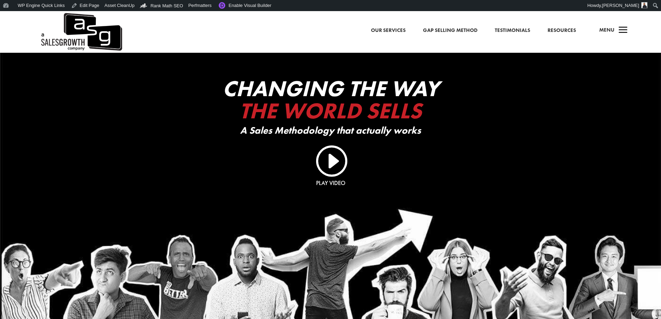 The height and width of the screenshot is (319, 661). What do you see at coordinates (330, 111) in the screenshot?
I see `span: The World Sells` at bounding box center [330, 111].